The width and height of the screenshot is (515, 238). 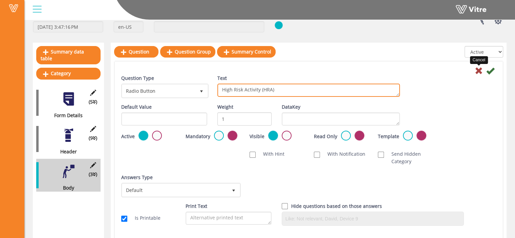 I want to click on span: Default, so click(x=175, y=190).